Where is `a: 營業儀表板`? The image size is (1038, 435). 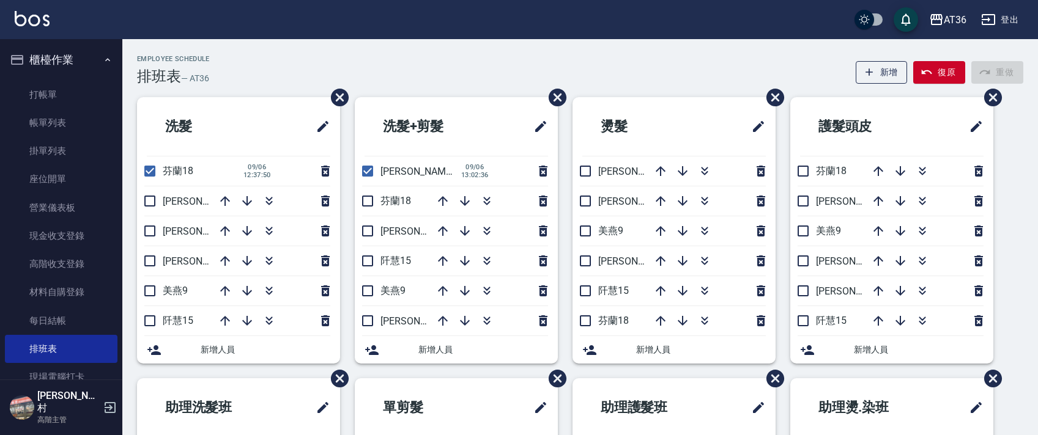 a: 營業儀表板 is located at coordinates (61, 208).